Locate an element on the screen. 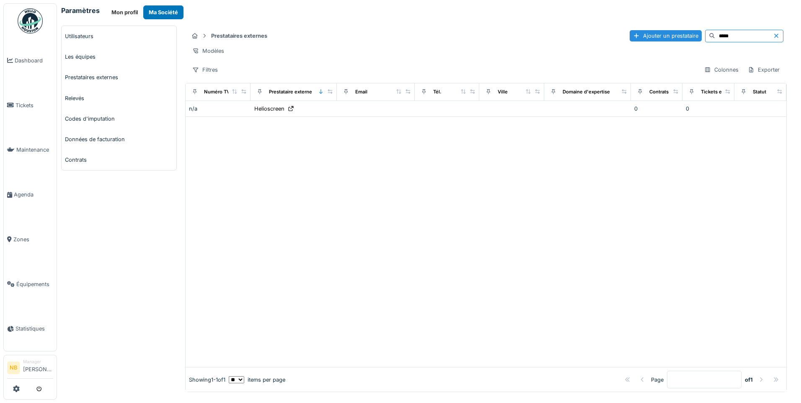  div: Email is located at coordinates (361, 92).